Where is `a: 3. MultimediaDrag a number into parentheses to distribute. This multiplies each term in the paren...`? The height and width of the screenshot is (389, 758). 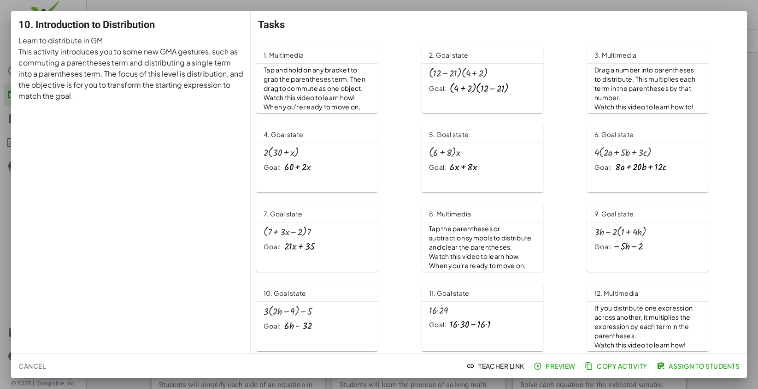
a: 3. MultimediaDrag a number into parentheses to distribute. This multiplies each term in the paren... is located at coordinates (664, 79).